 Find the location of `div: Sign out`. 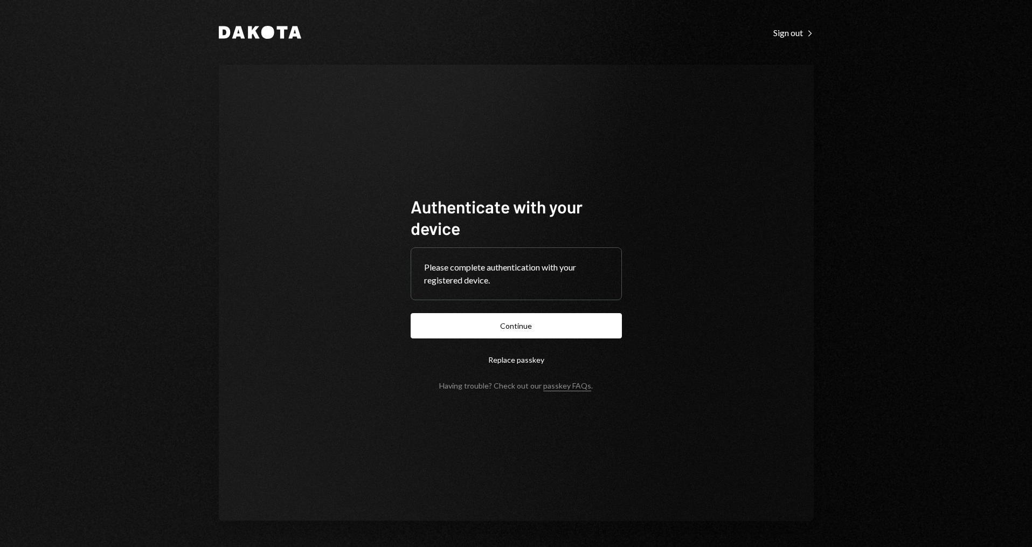

div: Sign out is located at coordinates (793, 33).